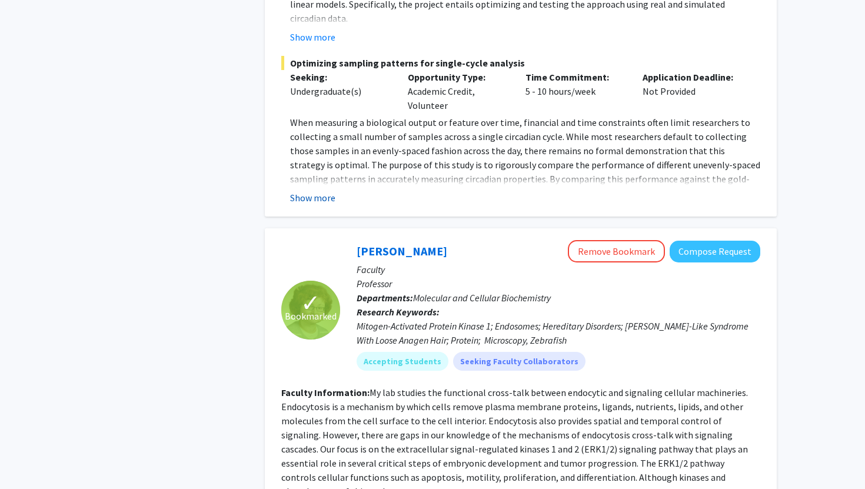 The height and width of the screenshot is (489, 865). I want to click on p: Seeking:, so click(340, 77).